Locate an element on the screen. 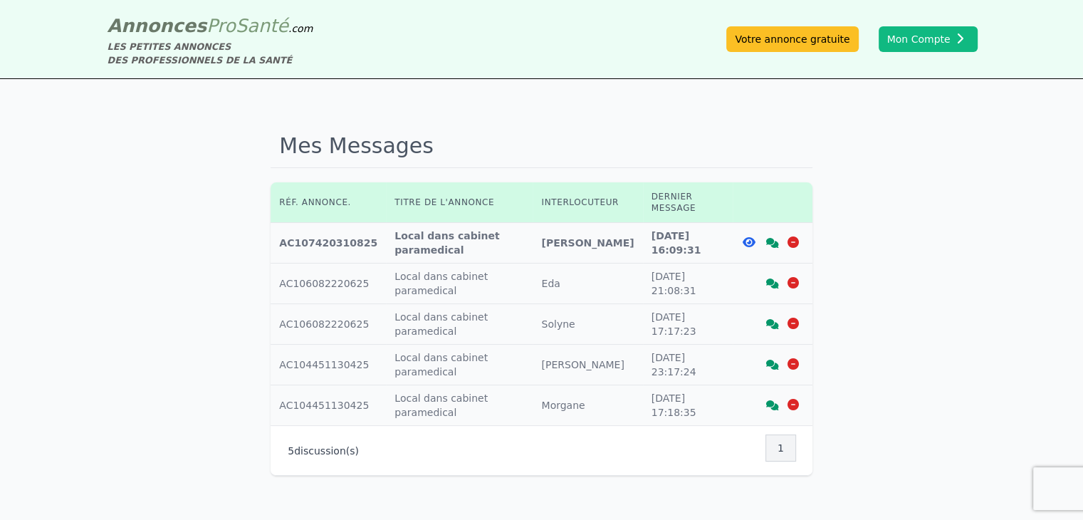 The height and width of the screenshot is (520, 1083). i: Voir l'annonce is located at coordinates (748, 242).